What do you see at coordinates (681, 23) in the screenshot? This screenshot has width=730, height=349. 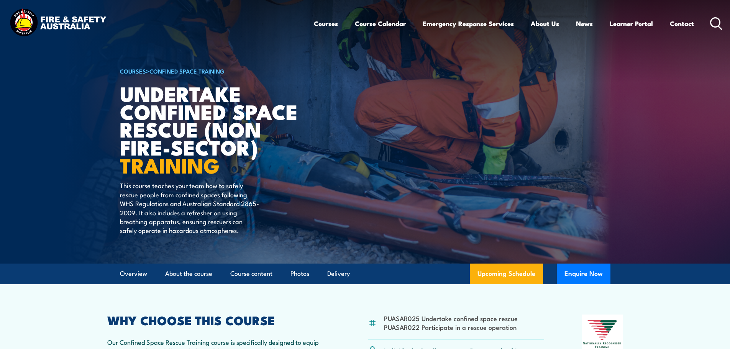 I see `a: Contact` at bounding box center [681, 23].